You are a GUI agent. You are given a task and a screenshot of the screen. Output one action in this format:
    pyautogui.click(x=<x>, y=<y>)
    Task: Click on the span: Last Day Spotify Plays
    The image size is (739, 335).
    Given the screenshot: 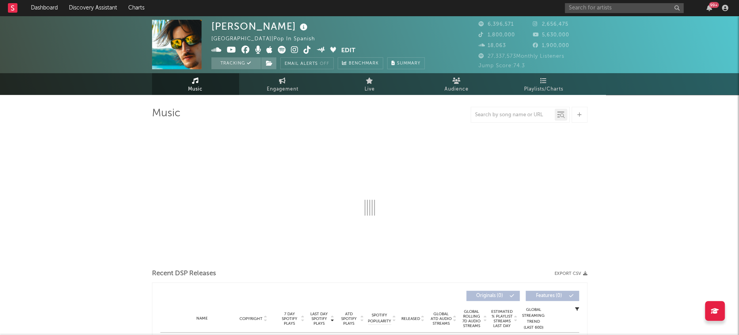 What is the action you would take?
    pyautogui.click(x=319, y=319)
    